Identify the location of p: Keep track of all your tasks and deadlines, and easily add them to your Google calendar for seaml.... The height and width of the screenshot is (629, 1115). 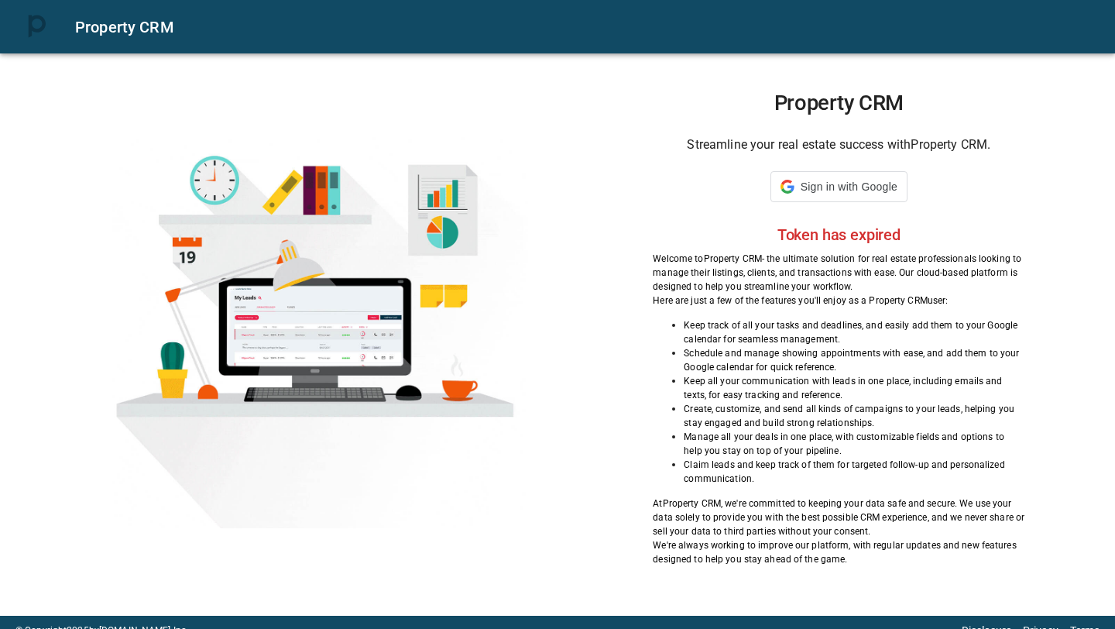
(854, 332).